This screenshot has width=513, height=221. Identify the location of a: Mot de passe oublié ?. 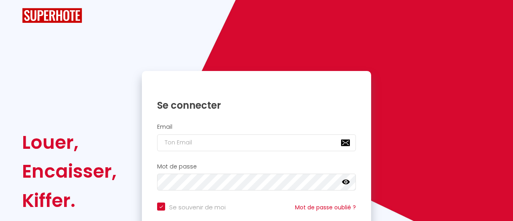
(326, 207).